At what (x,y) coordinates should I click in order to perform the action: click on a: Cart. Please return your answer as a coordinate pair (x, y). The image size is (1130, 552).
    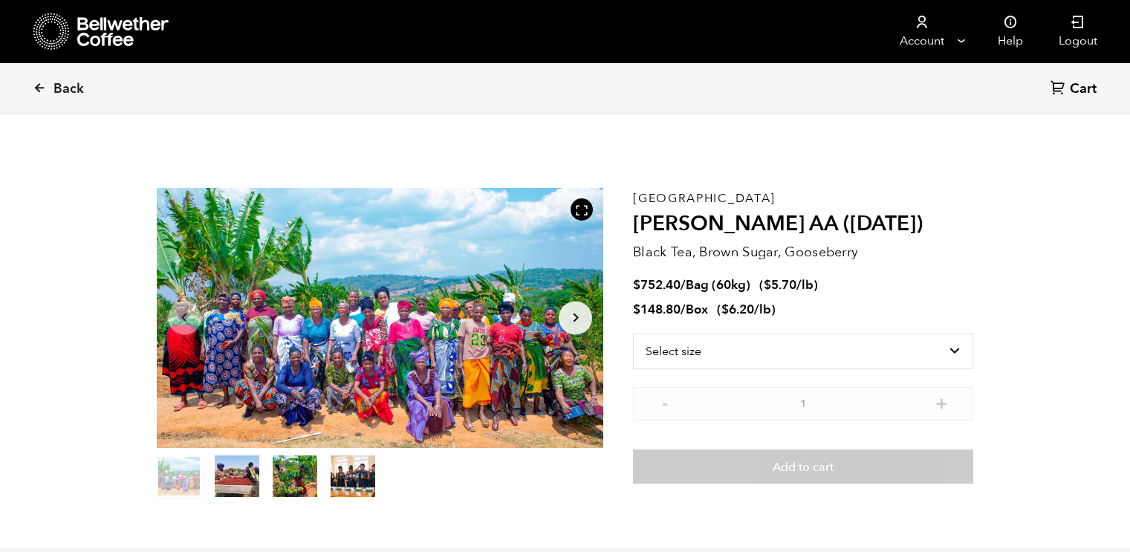
    Looking at the image, I should click on (1075, 89).